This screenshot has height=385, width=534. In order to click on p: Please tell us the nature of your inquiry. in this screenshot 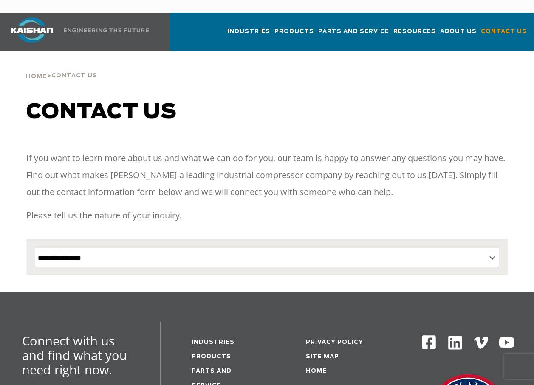, I will do `click(267, 215)`.